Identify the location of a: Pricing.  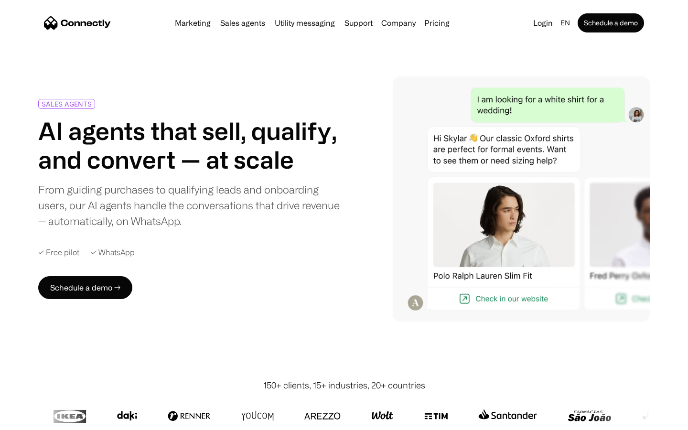
(437, 23).